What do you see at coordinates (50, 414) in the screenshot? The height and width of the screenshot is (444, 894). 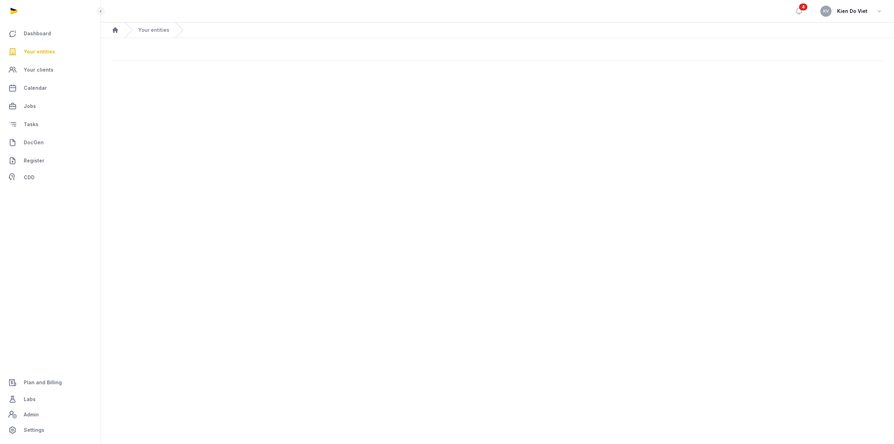 I see `a: Admin` at bounding box center [50, 414].